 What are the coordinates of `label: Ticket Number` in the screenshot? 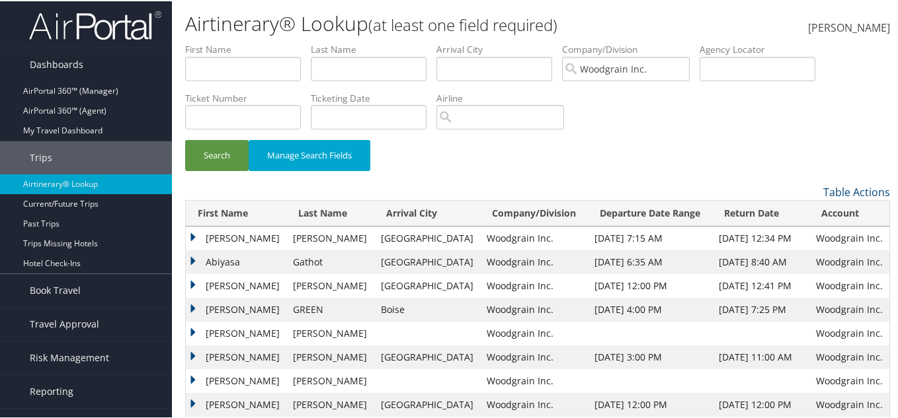 It's located at (248, 97).